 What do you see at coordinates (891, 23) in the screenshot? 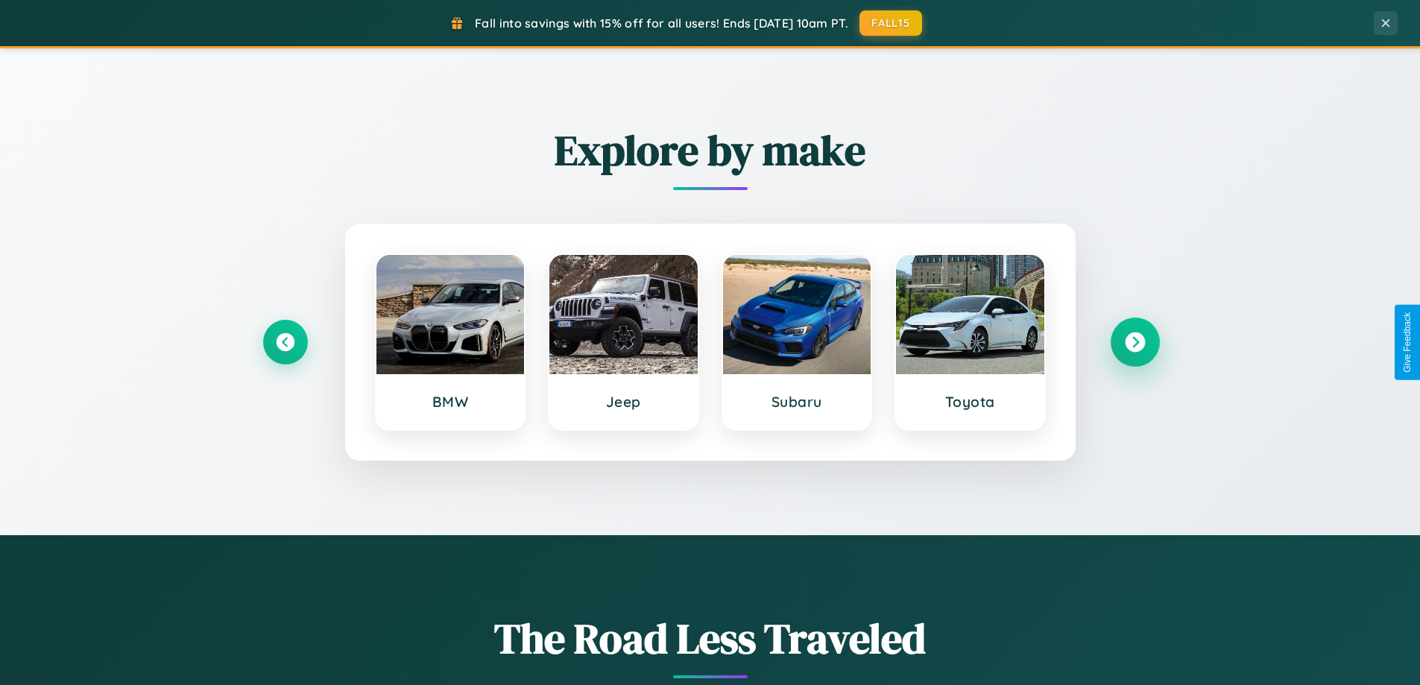
I see `button: FALL15` at bounding box center [891, 23].